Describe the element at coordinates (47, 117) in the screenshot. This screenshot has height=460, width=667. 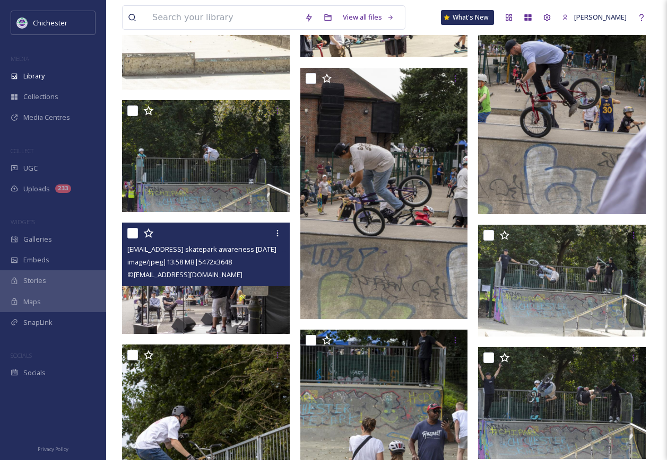
I see `span: Media Centres` at that location.